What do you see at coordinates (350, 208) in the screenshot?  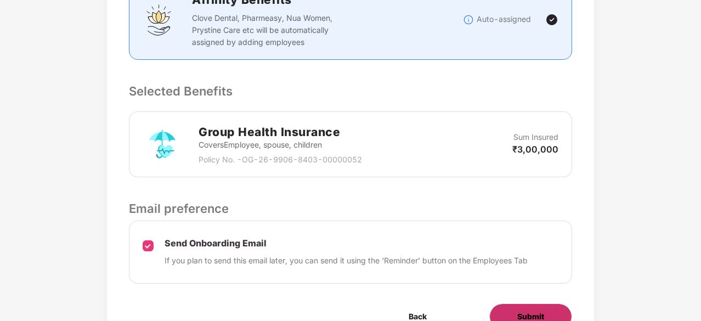 I see `p: Email preference` at bounding box center [350, 208].